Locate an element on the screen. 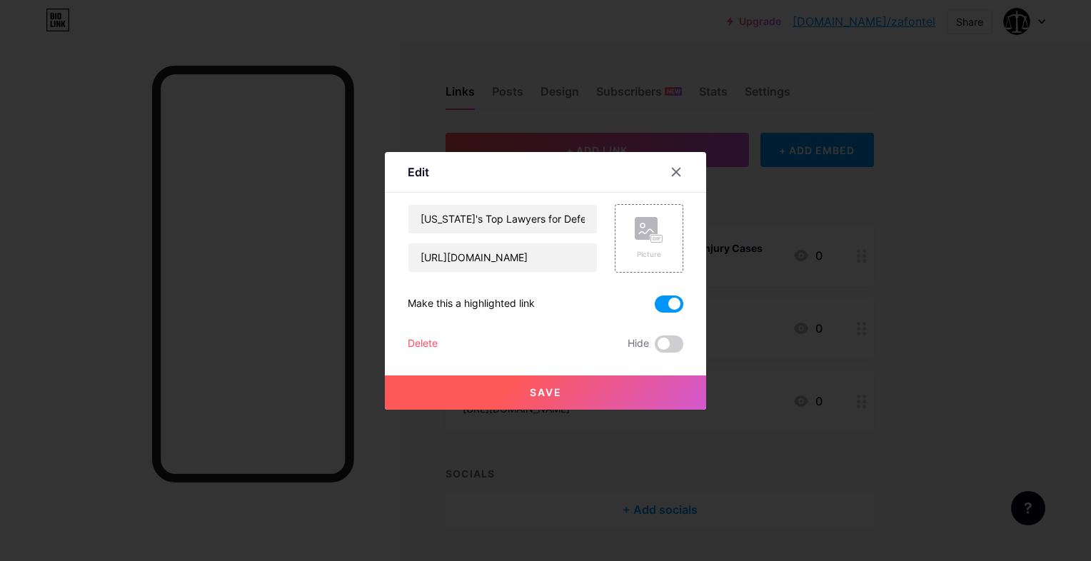 This screenshot has width=1091, height=561. input: Title is located at coordinates (502, 219).